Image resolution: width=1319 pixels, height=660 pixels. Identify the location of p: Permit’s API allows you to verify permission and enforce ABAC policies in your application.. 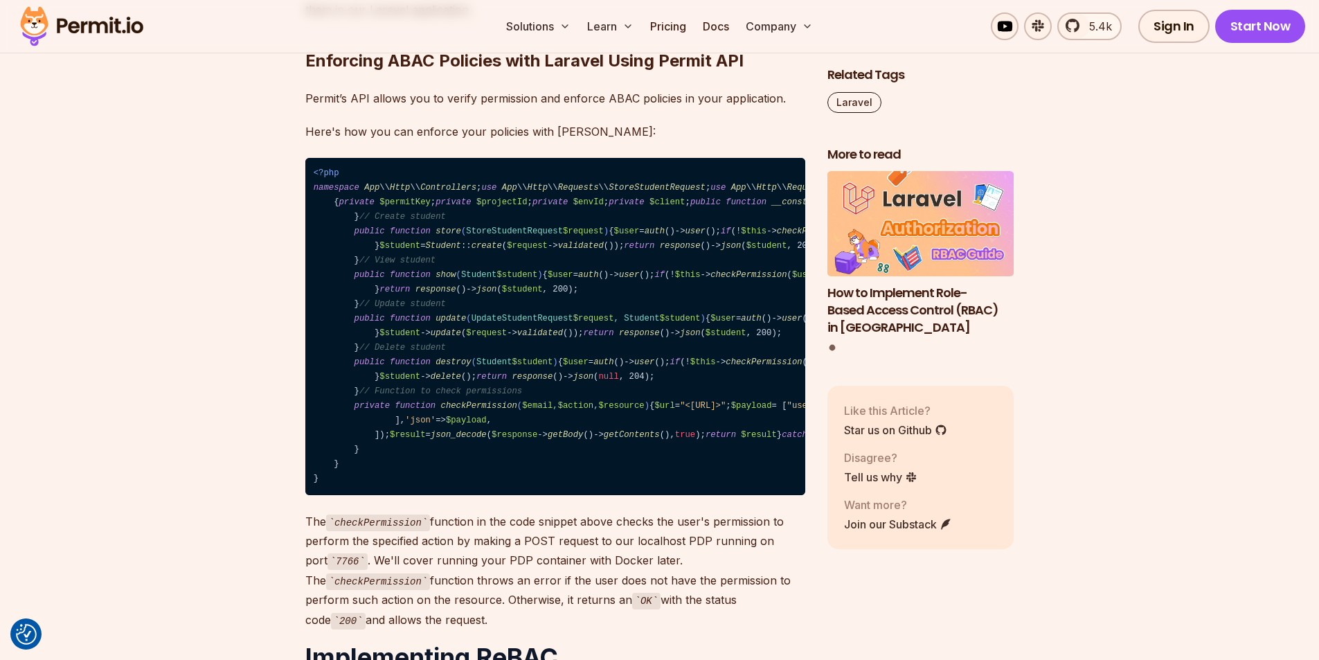
(555, 98).